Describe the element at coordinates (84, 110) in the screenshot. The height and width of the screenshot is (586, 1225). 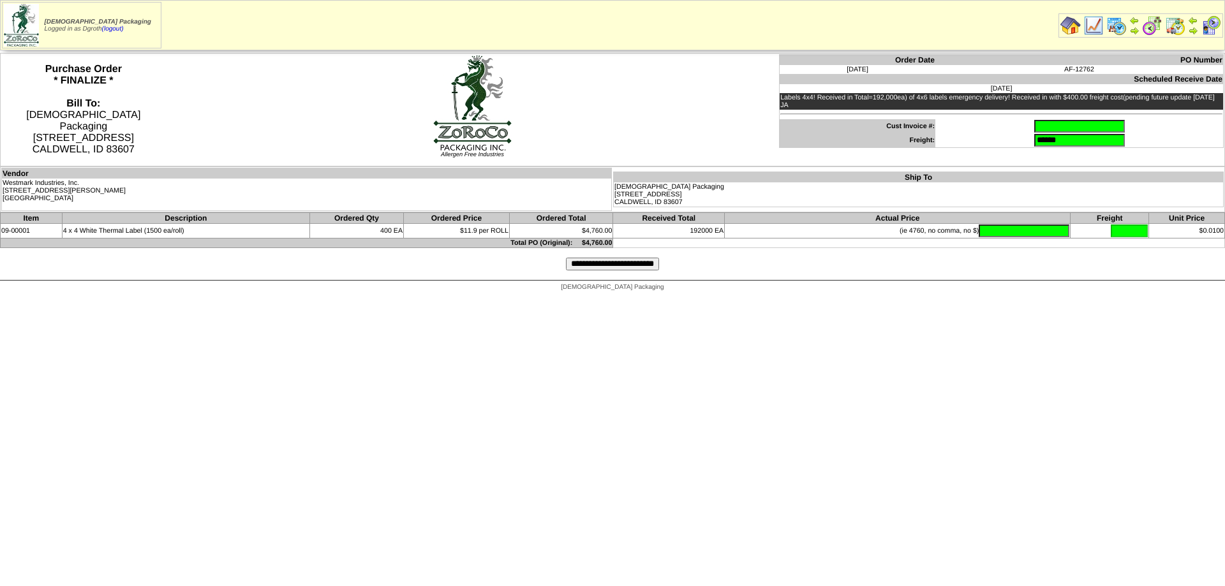
I see `th: Purchase Order * FINALIZE *` at that location.